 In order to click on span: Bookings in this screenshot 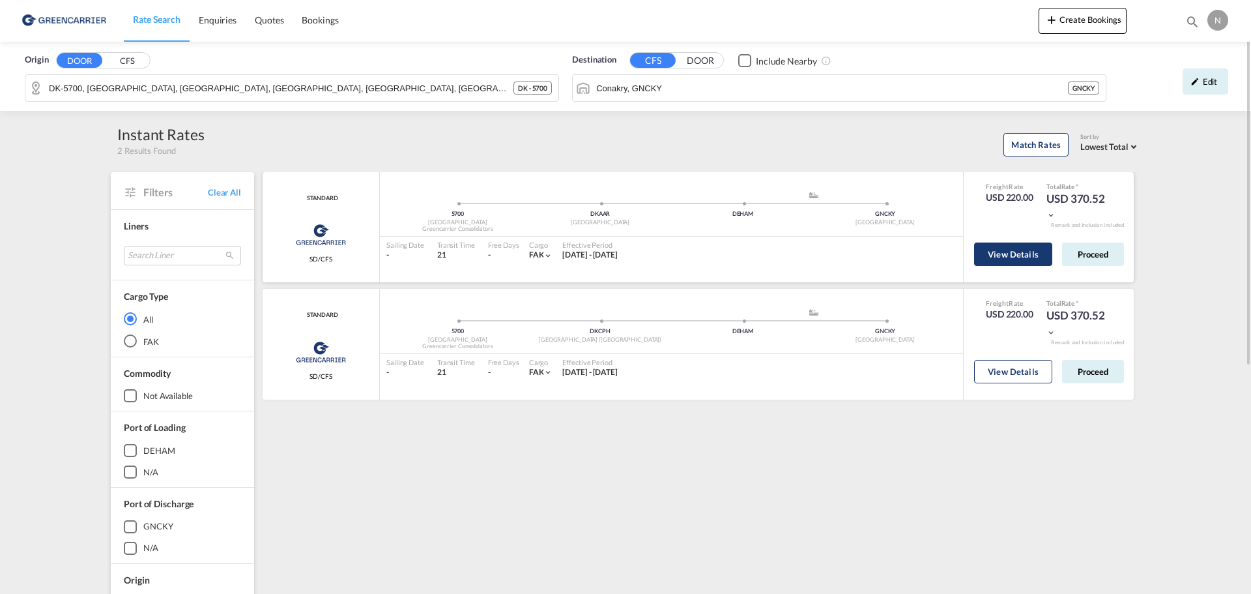, I will do `click(320, 20)`.